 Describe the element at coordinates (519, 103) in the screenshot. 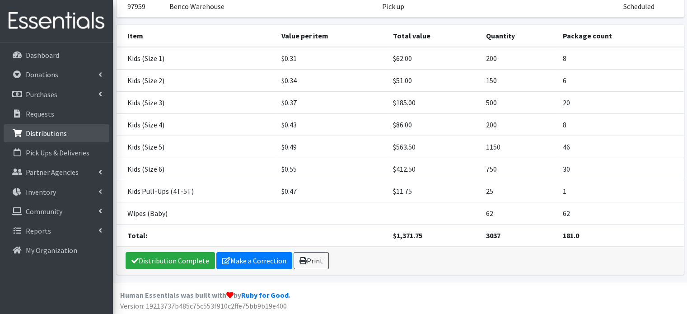

I see `td: 500` at that location.